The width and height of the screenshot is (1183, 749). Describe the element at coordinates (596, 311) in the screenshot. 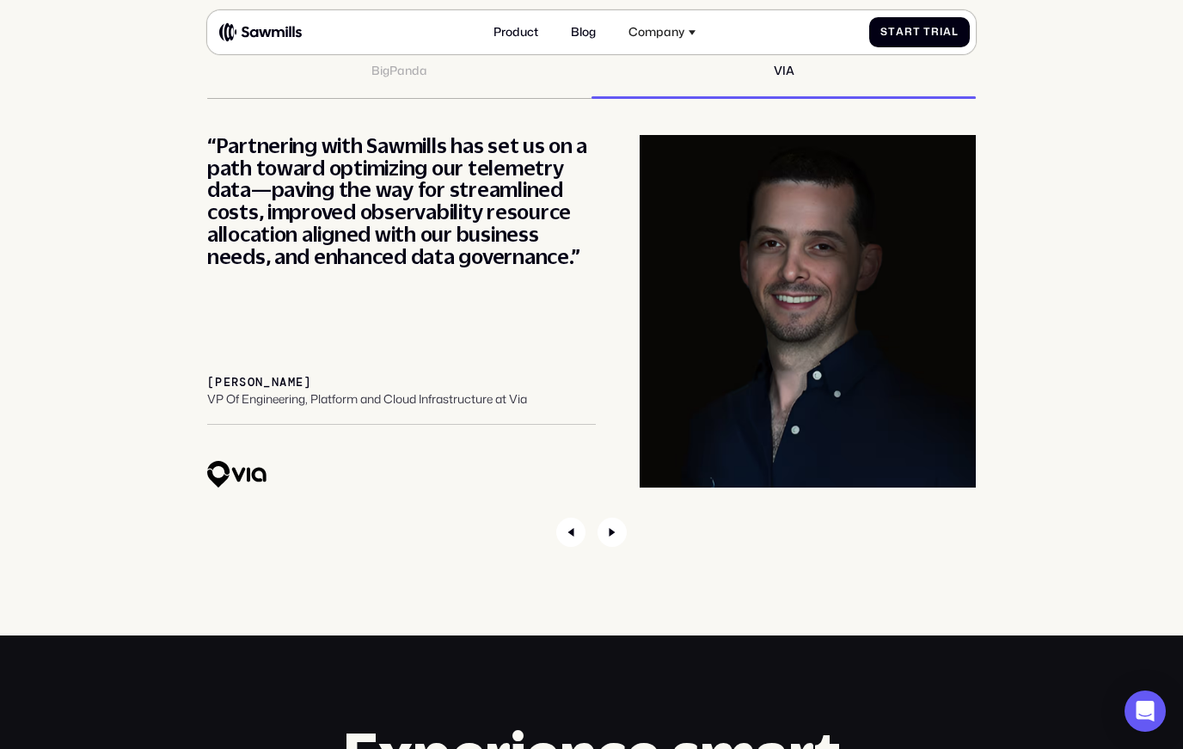

I see `div: 2 / 2` at that location.